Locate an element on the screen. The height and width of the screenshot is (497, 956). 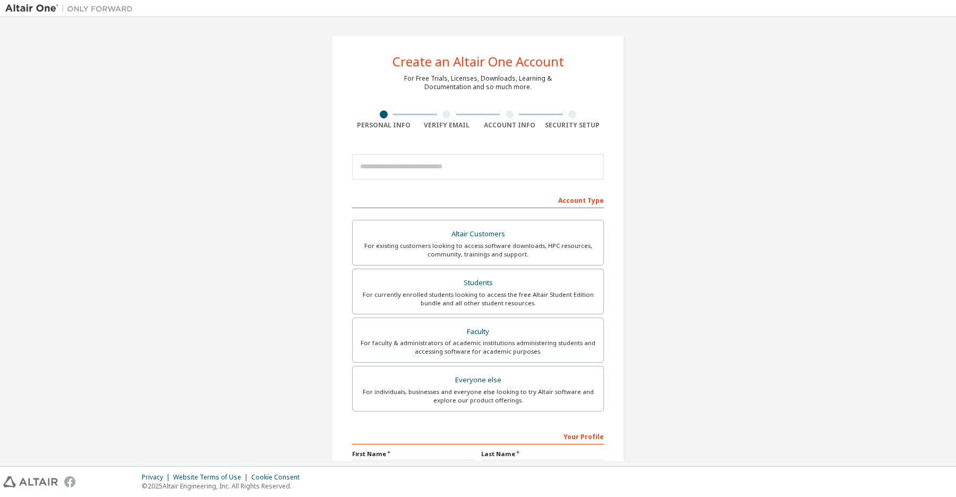
div: Verify Email is located at coordinates (447, 125).